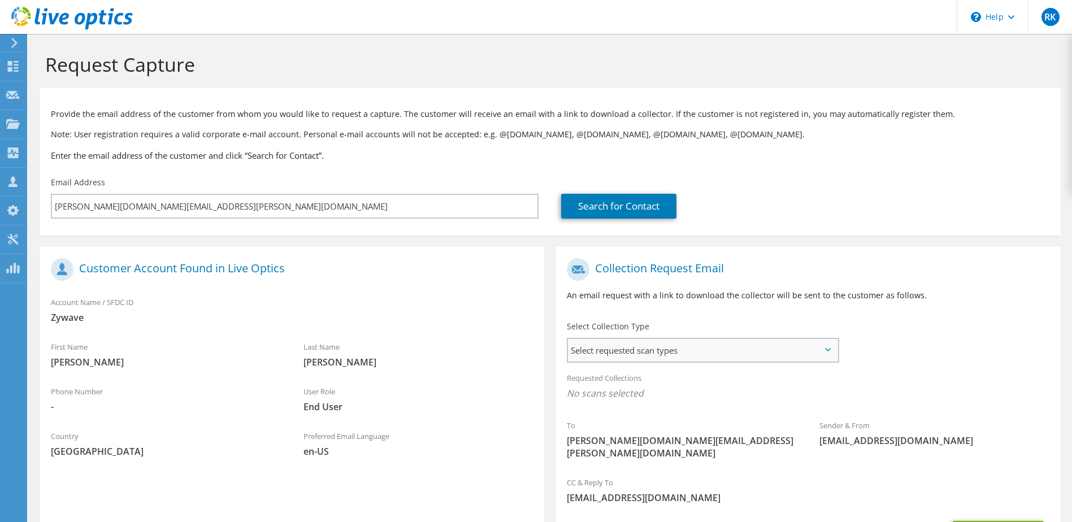 This screenshot has height=522, width=1072. Describe the element at coordinates (418, 444) in the screenshot. I see `div: Preferred Email Language` at that location.